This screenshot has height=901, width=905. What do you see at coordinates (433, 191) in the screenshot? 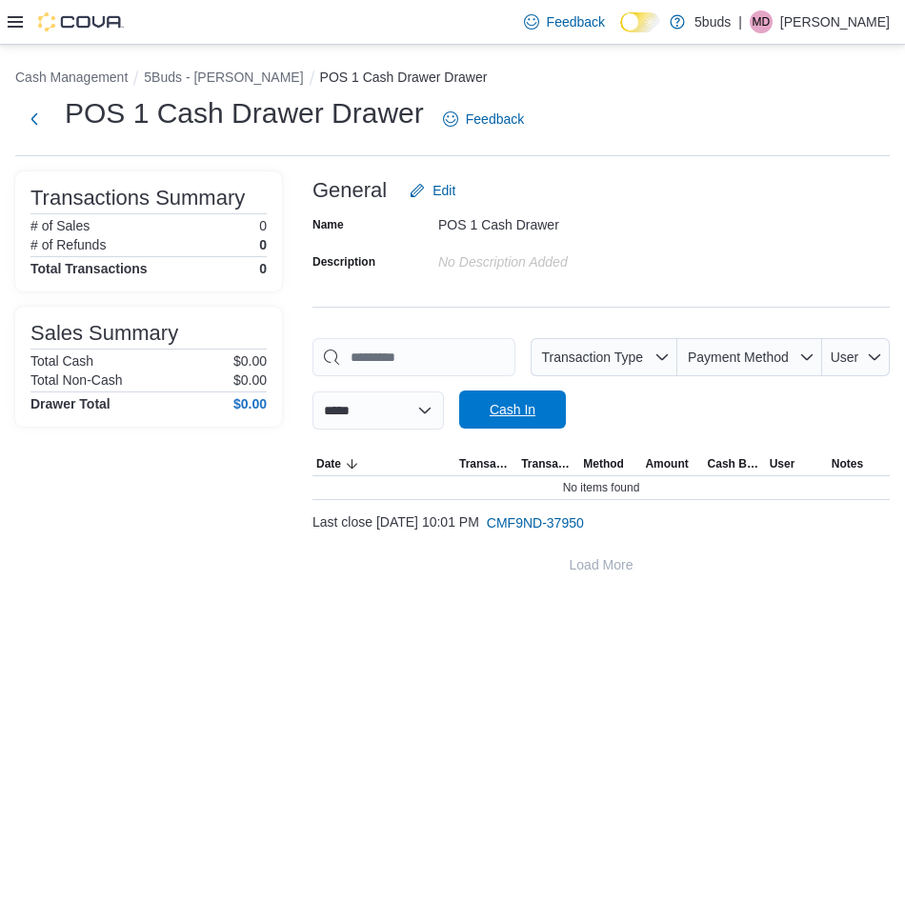
I see `button: Edit` at bounding box center [433, 191].